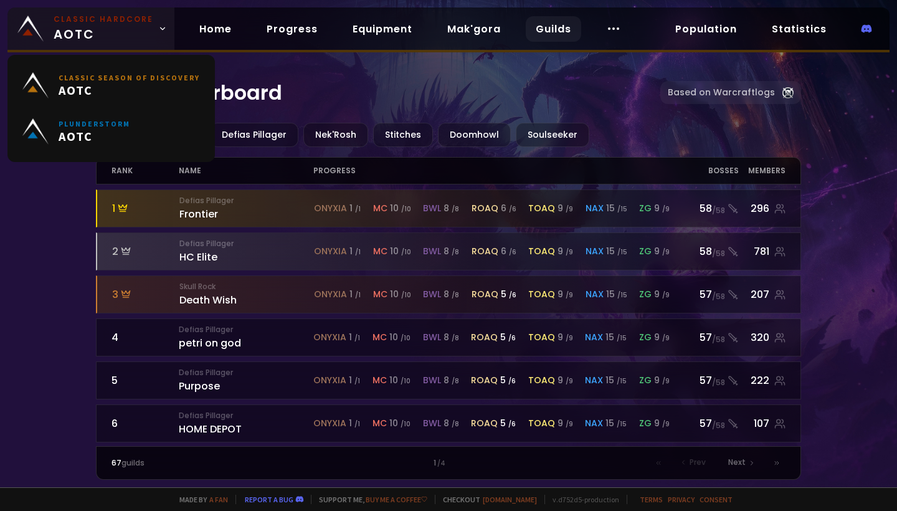  Describe the element at coordinates (145, 337) in the screenshot. I see `div: 4` at that location.